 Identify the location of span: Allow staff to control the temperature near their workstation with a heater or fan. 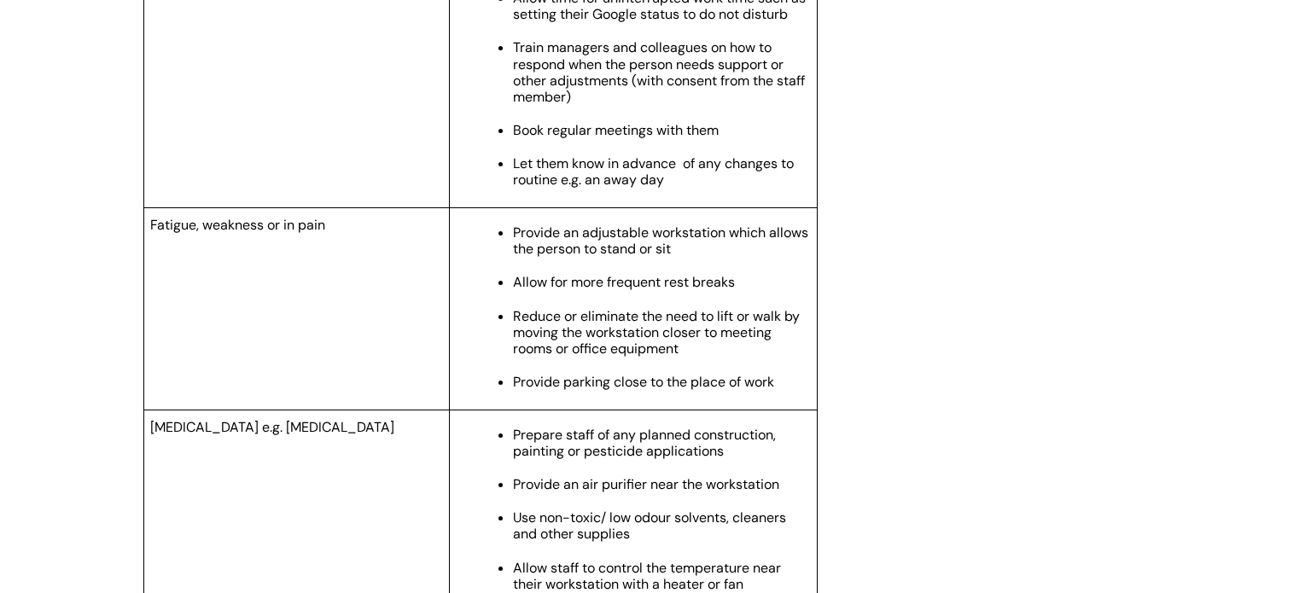
(647, 576).